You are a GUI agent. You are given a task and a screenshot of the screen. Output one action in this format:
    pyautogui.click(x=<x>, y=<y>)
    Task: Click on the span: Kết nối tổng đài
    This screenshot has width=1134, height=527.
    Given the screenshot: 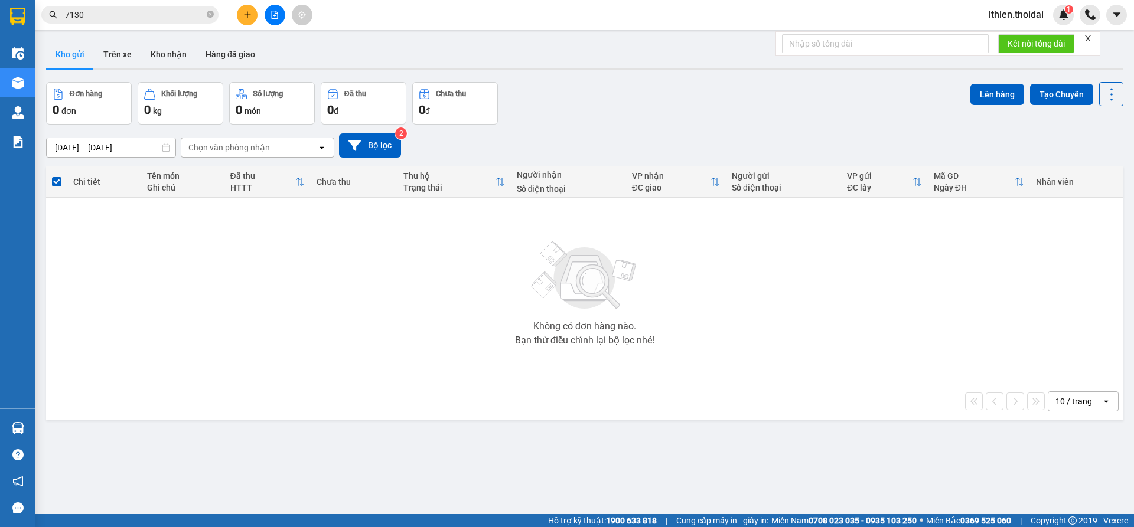 What is the action you would take?
    pyautogui.click(x=1036, y=44)
    